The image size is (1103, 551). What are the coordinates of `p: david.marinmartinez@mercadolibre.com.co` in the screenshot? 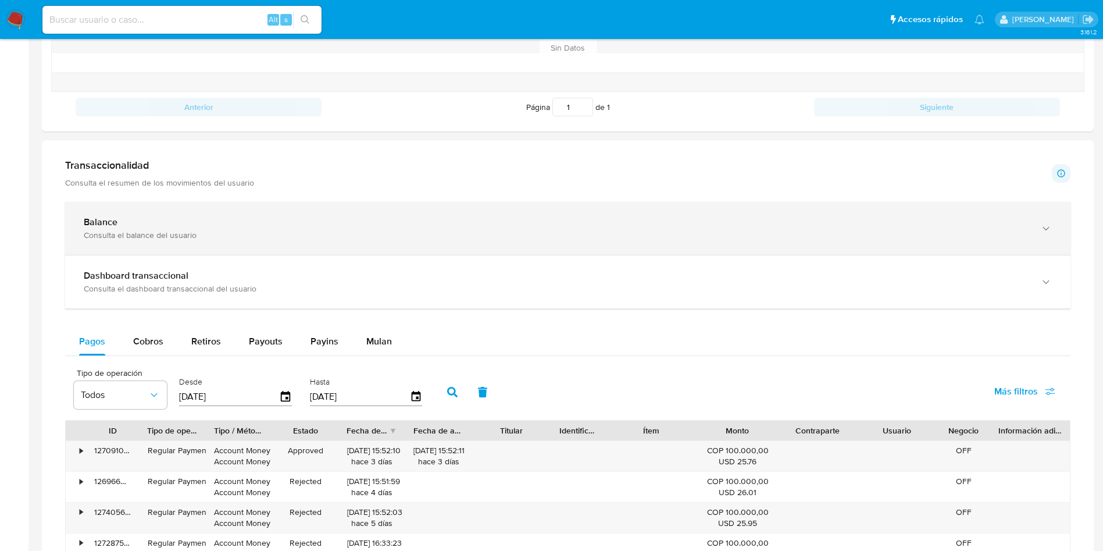 It's located at (1045, 19).